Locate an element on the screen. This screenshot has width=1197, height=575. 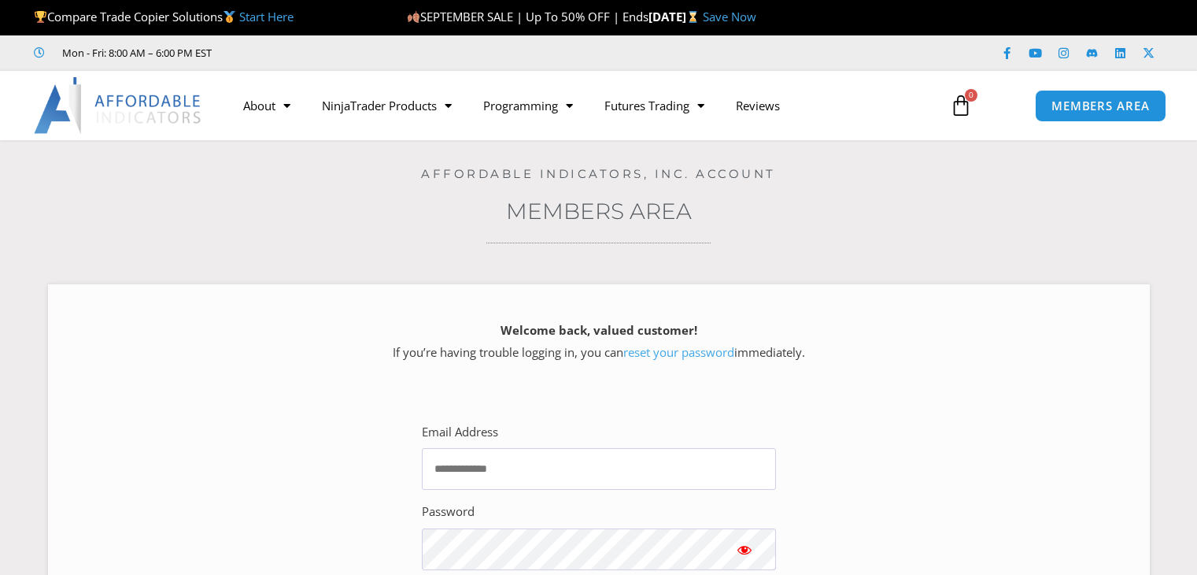
a: About is located at coordinates (267, 105).